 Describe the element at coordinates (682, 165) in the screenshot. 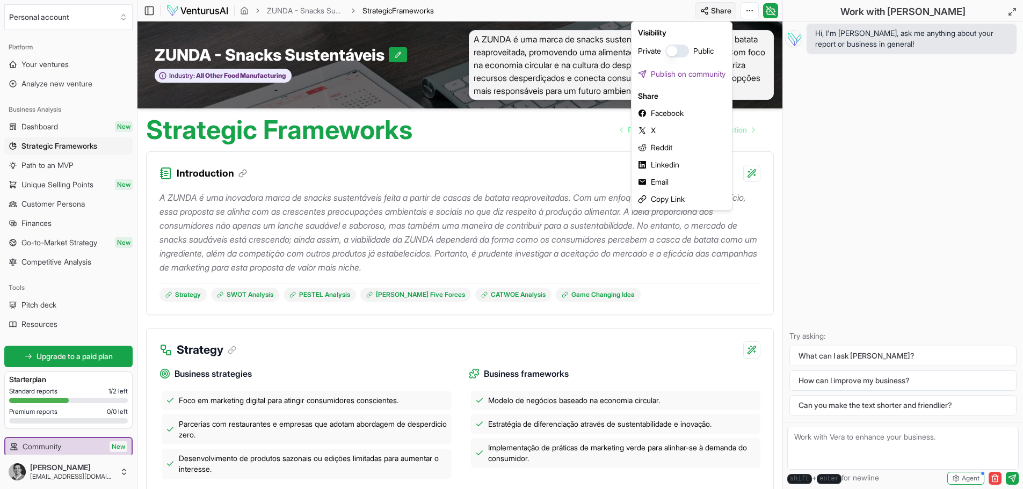

I see `div: Linkedin` at that location.